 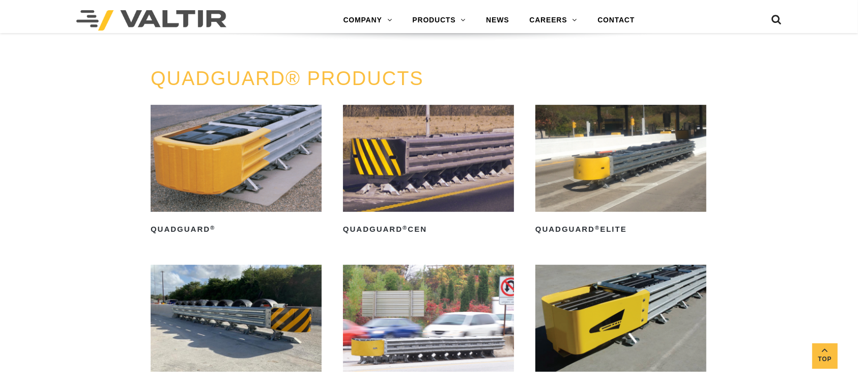 What do you see at coordinates (429, 171) in the screenshot?
I see `a: QuadGuard®CEN` at bounding box center [429, 171].